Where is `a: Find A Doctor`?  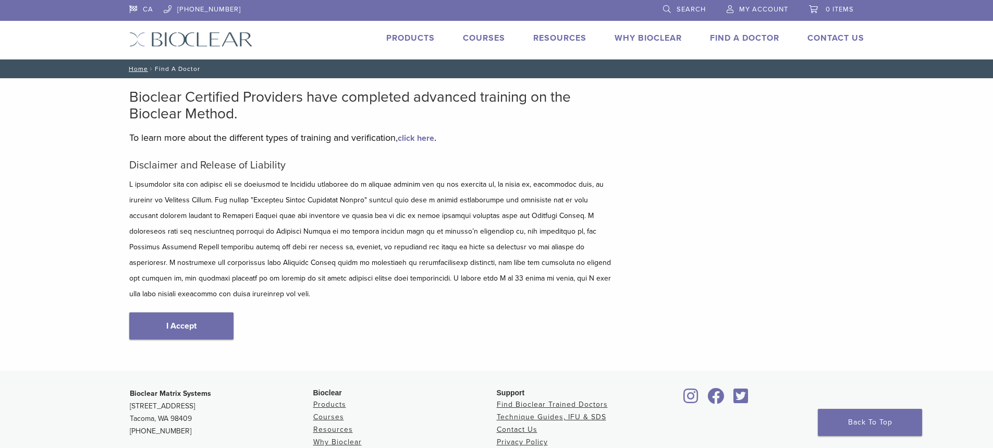 a: Find A Doctor is located at coordinates (745, 38).